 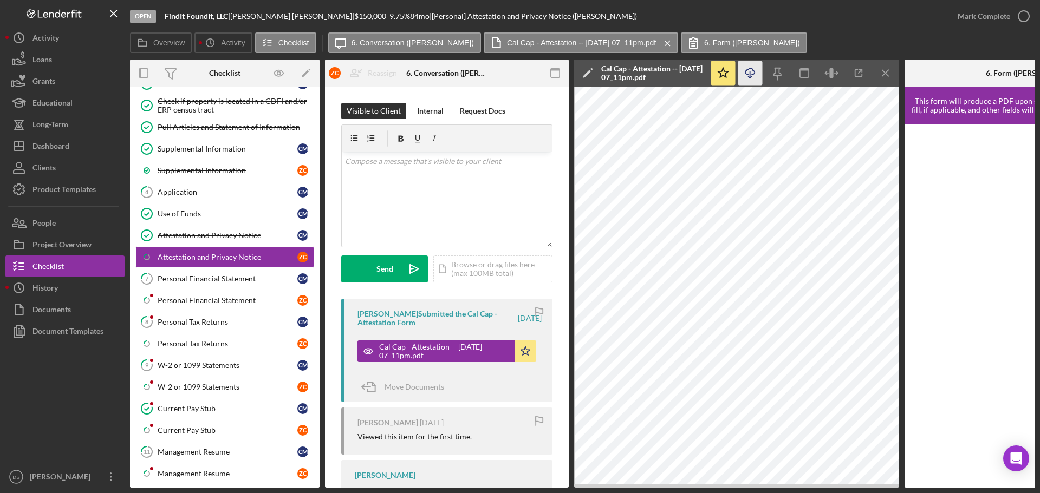 What do you see at coordinates (227, 279) in the screenshot?
I see `div: Personal Financial Statement` at bounding box center [227, 279].